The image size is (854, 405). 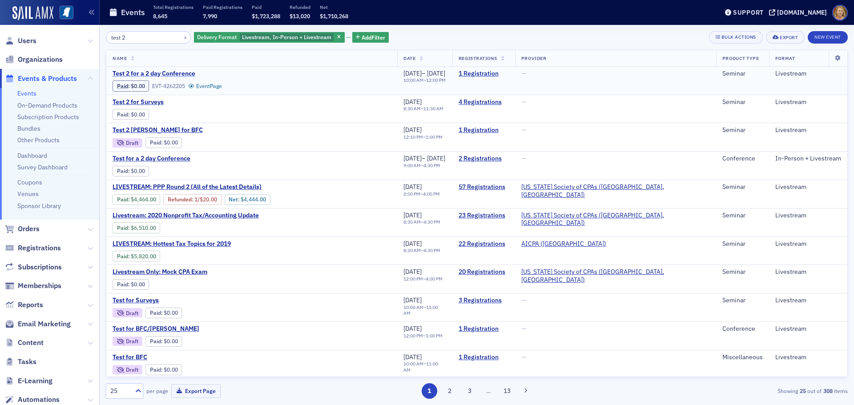 I want to click on input: Search…, so click(x=148, y=37).